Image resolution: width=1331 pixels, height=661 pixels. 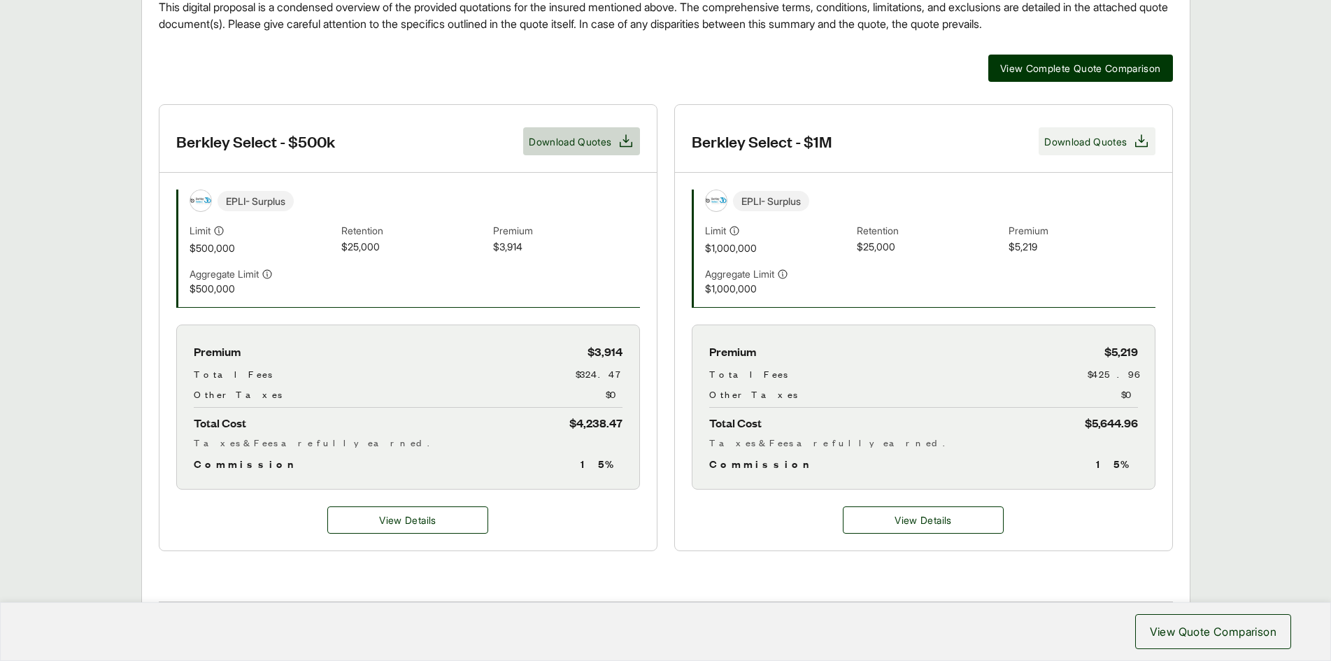 What do you see at coordinates (1111, 422) in the screenshot?
I see `span: $5,644.96` at bounding box center [1111, 422].